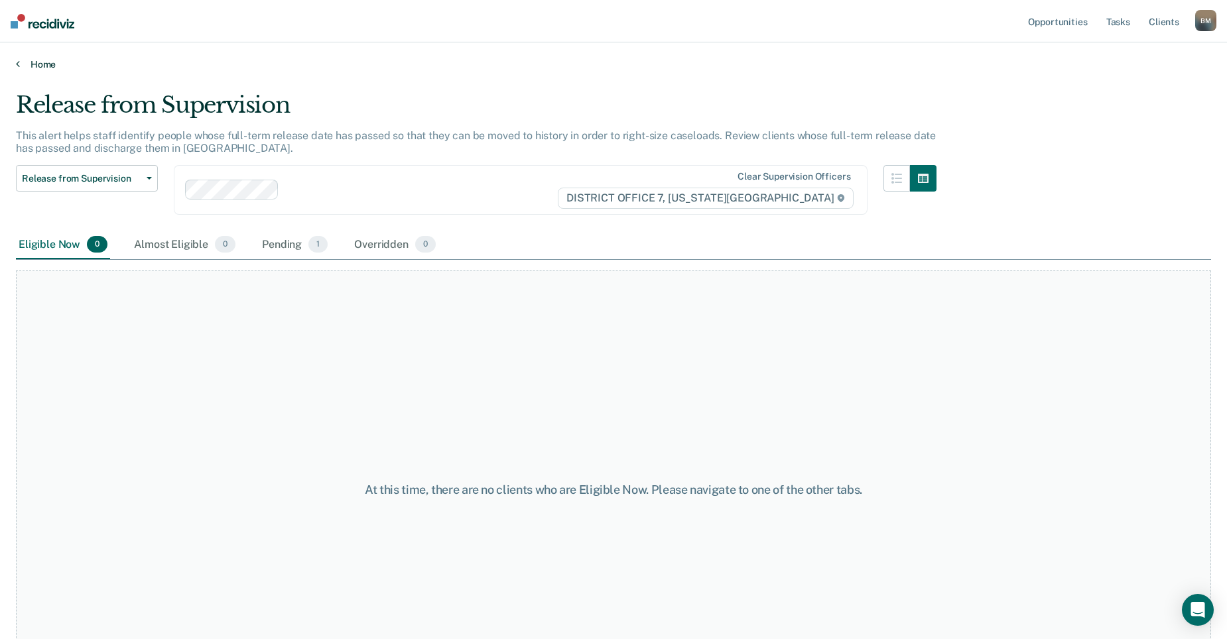  I want to click on div: At this time, there are no clients who are Eligible Now. Please navigate to one of the other tabs., so click(613, 490).